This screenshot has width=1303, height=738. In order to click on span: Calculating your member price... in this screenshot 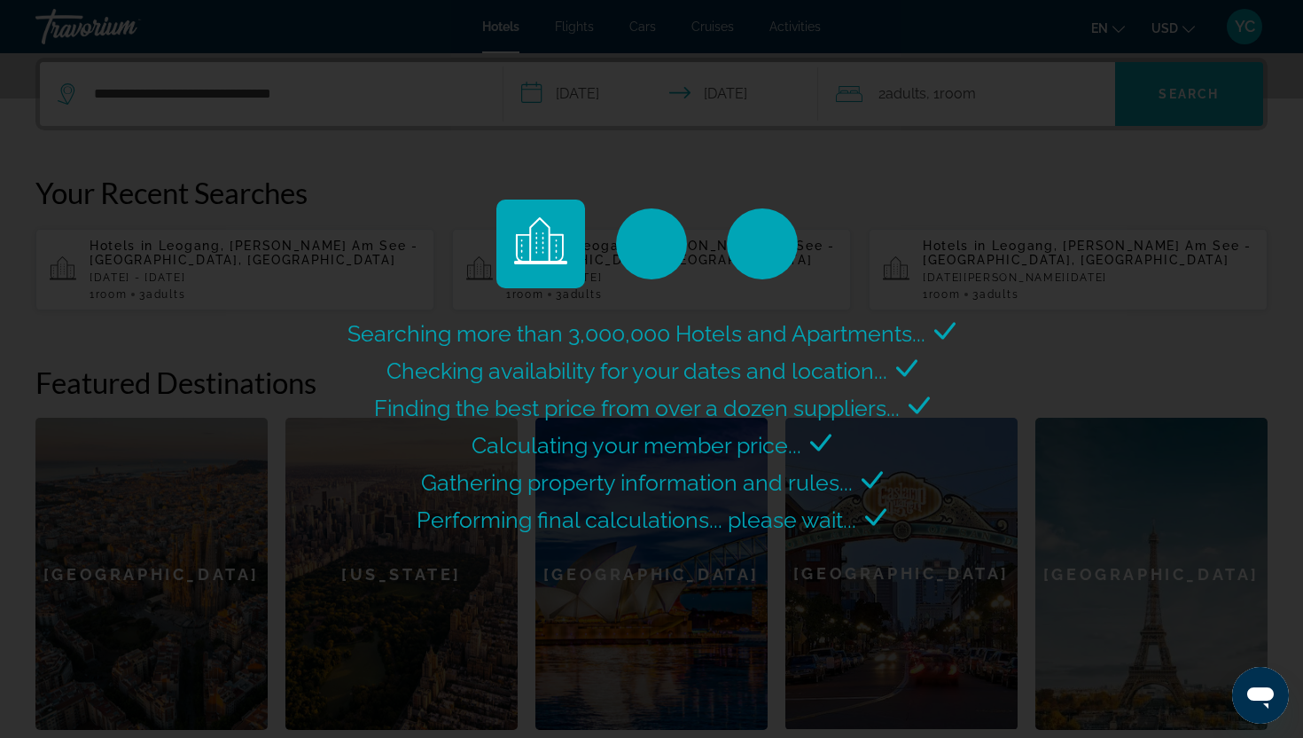, I will do `click(636, 445)`.